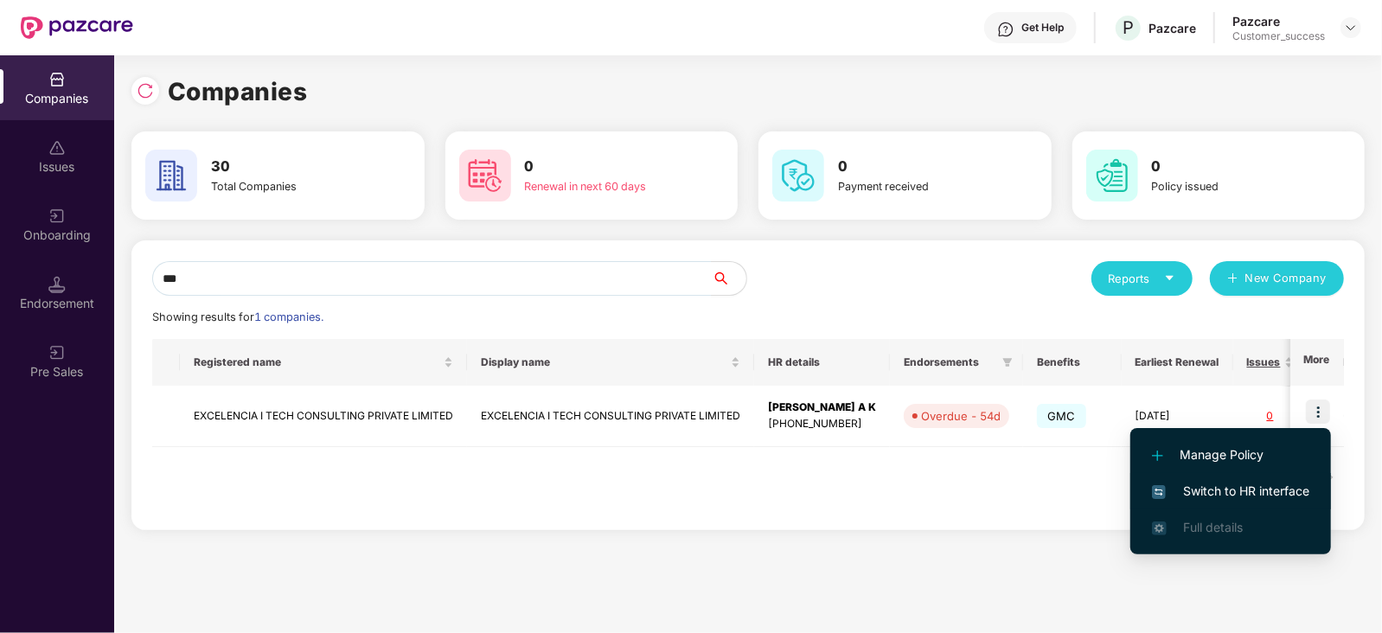 This screenshot has width=1382, height=633. I want to click on img: svg+xml;base64,PHN2ZyBpZD0iQ29tcGFuaWVzIiB4bWxucz0iaHR0cDovL3d3dy53My5vcmcvMjAwMC9zdmciIHdpZHRoPS..., so click(57, 80).